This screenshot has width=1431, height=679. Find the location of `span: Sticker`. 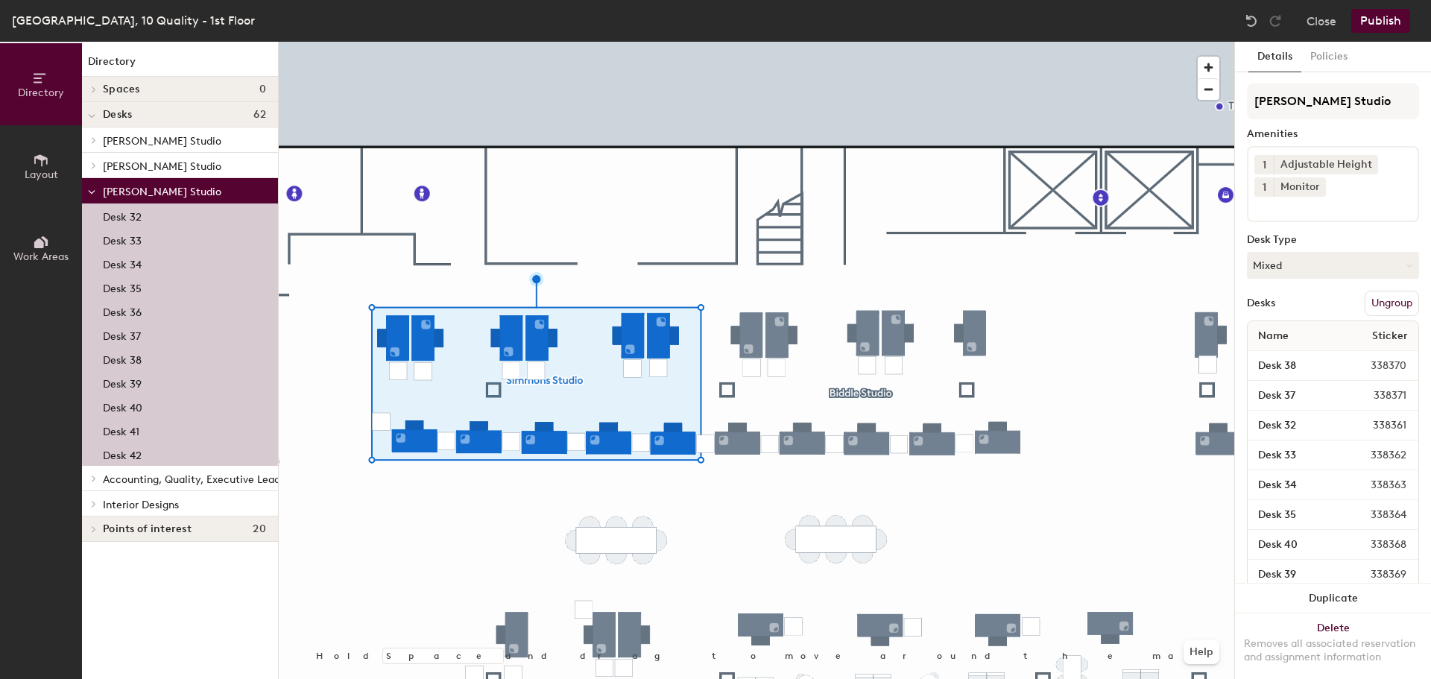

span: Sticker is located at coordinates (1390, 336).